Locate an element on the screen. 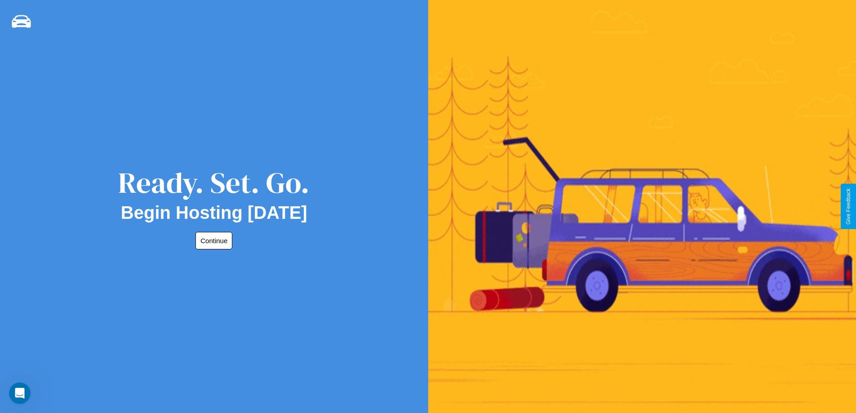 This screenshot has height=413, width=856. button: Continue is located at coordinates (214, 240).